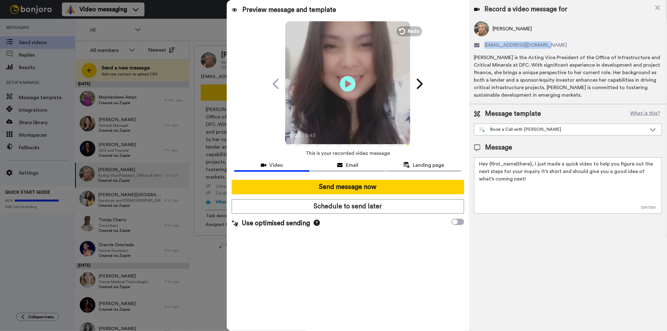 Image resolution: width=667 pixels, height=331 pixels. Describe the element at coordinates (645, 114) in the screenshot. I see `button: What is this?` at that location.